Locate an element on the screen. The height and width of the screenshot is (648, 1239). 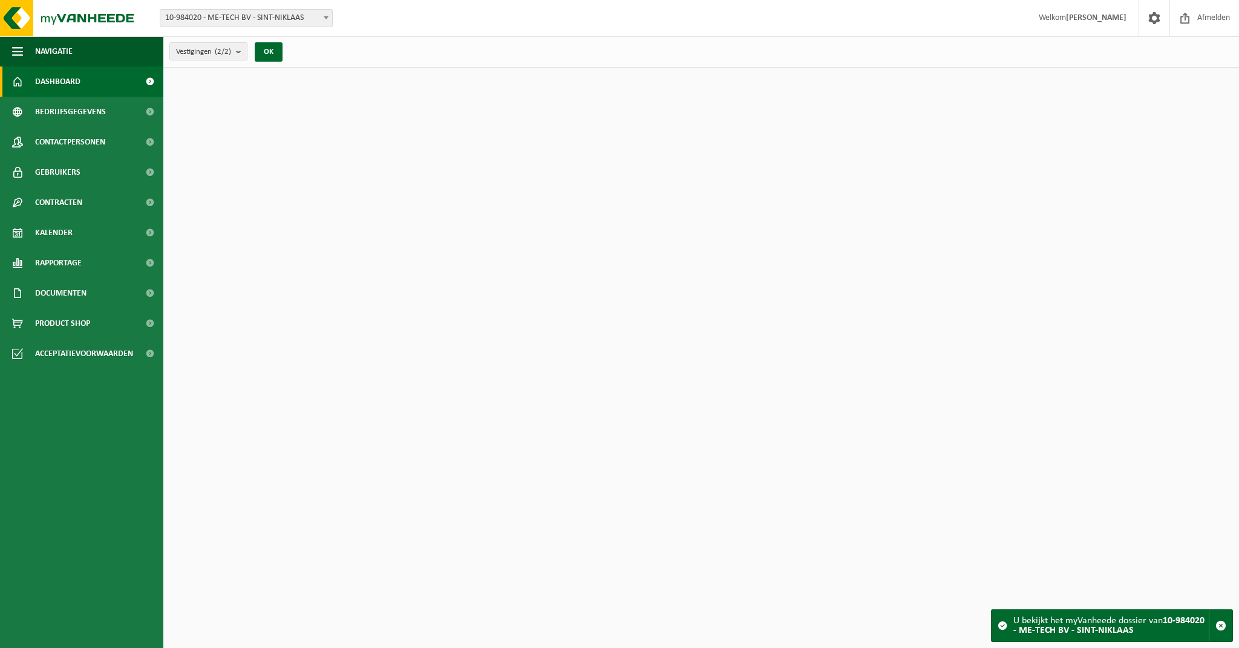
span: 10-984020 - ME-TECH BV - SINT-NIKLAAS is located at coordinates (246, 18).